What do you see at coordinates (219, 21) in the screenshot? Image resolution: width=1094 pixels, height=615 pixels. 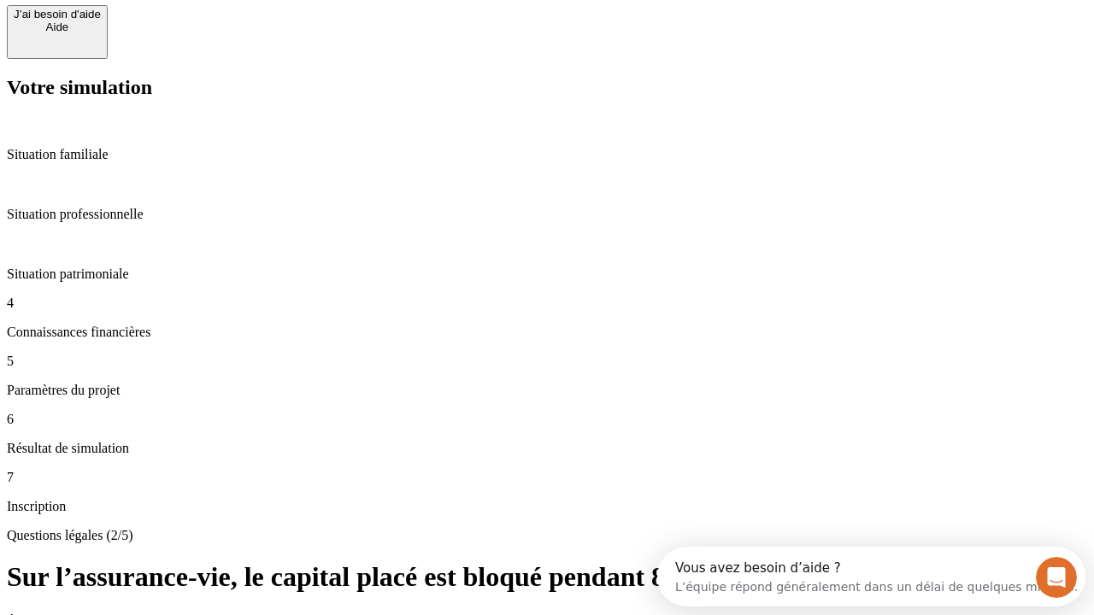 I see `div: Vous avez besoin d’aide ?` at bounding box center [219, 21].